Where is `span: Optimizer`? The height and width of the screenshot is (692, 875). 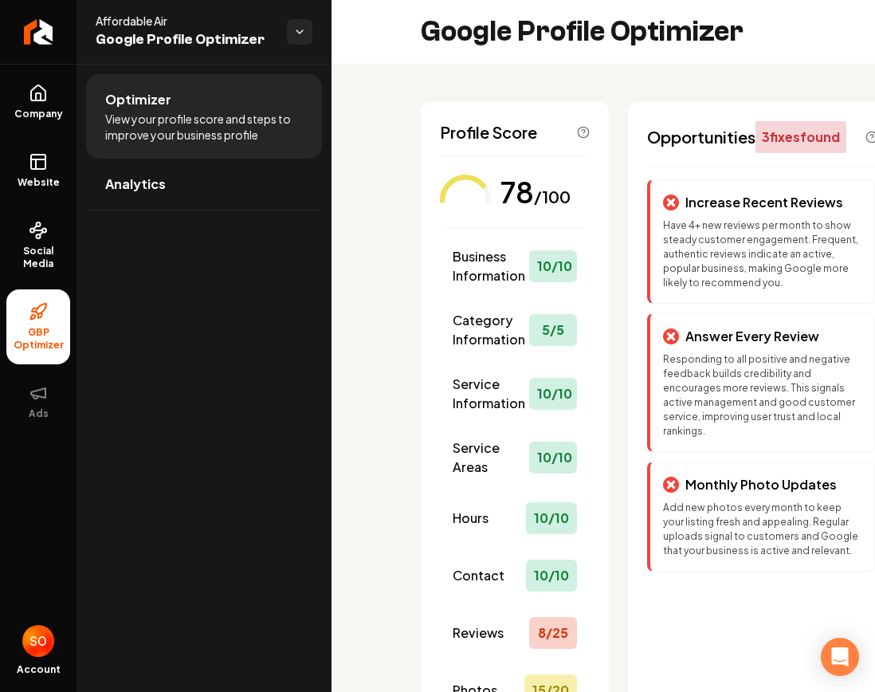
span: Optimizer is located at coordinates (138, 100).